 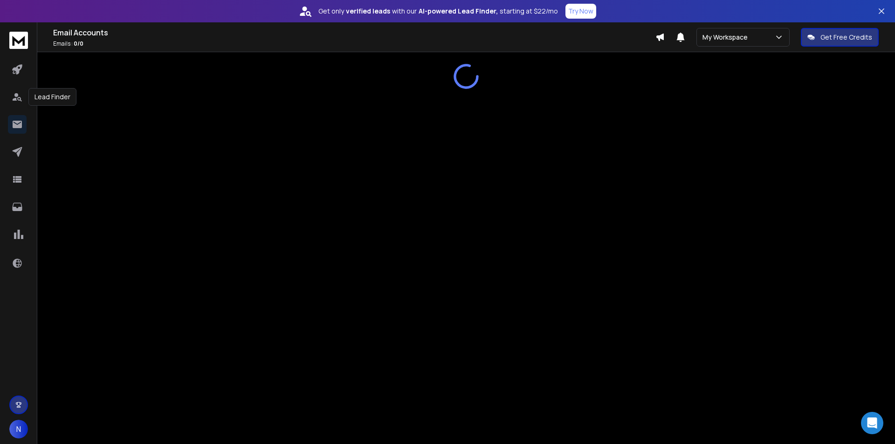 What do you see at coordinates (726, 37) in the screenshot?
I see `p: My Workspace` at bounding box center [726, 37].